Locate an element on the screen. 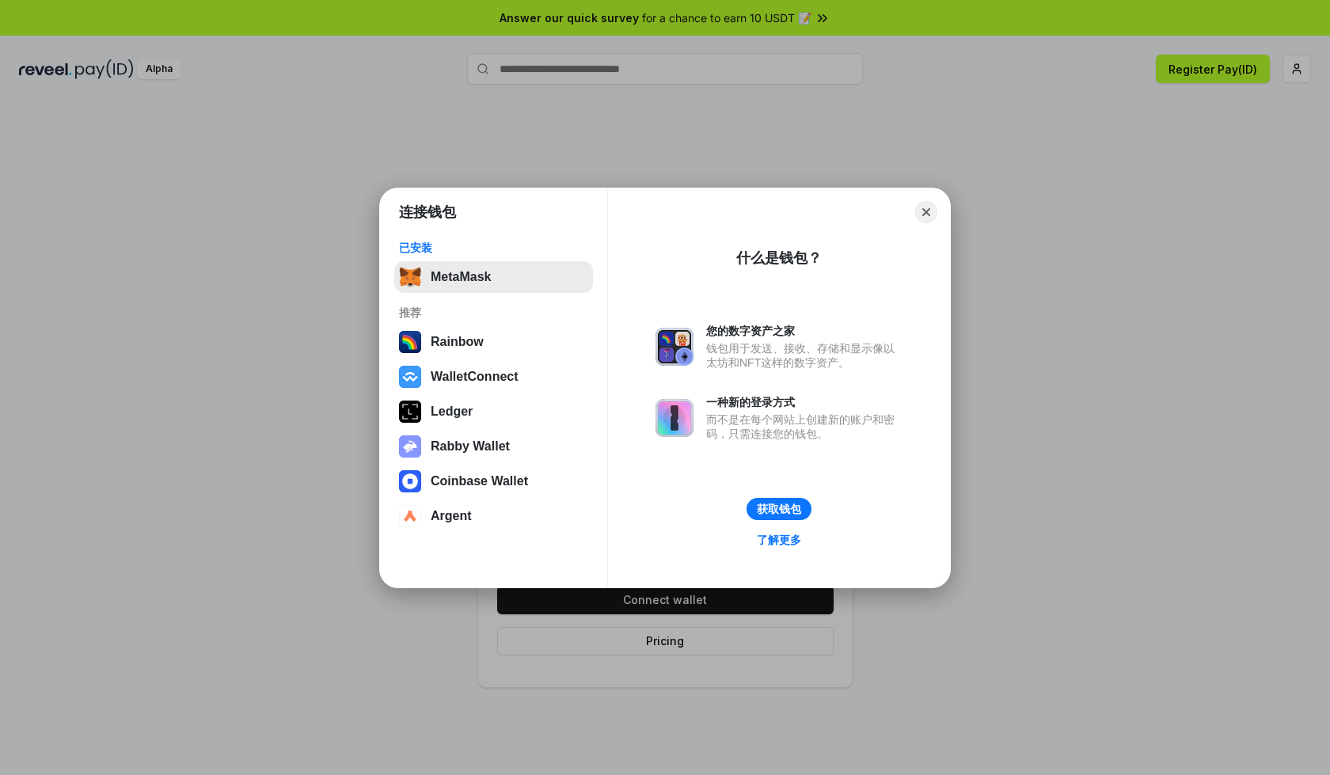 The width and height of the screenshot is (1330, 775). button: Argent is located at coordinates (493, 516).